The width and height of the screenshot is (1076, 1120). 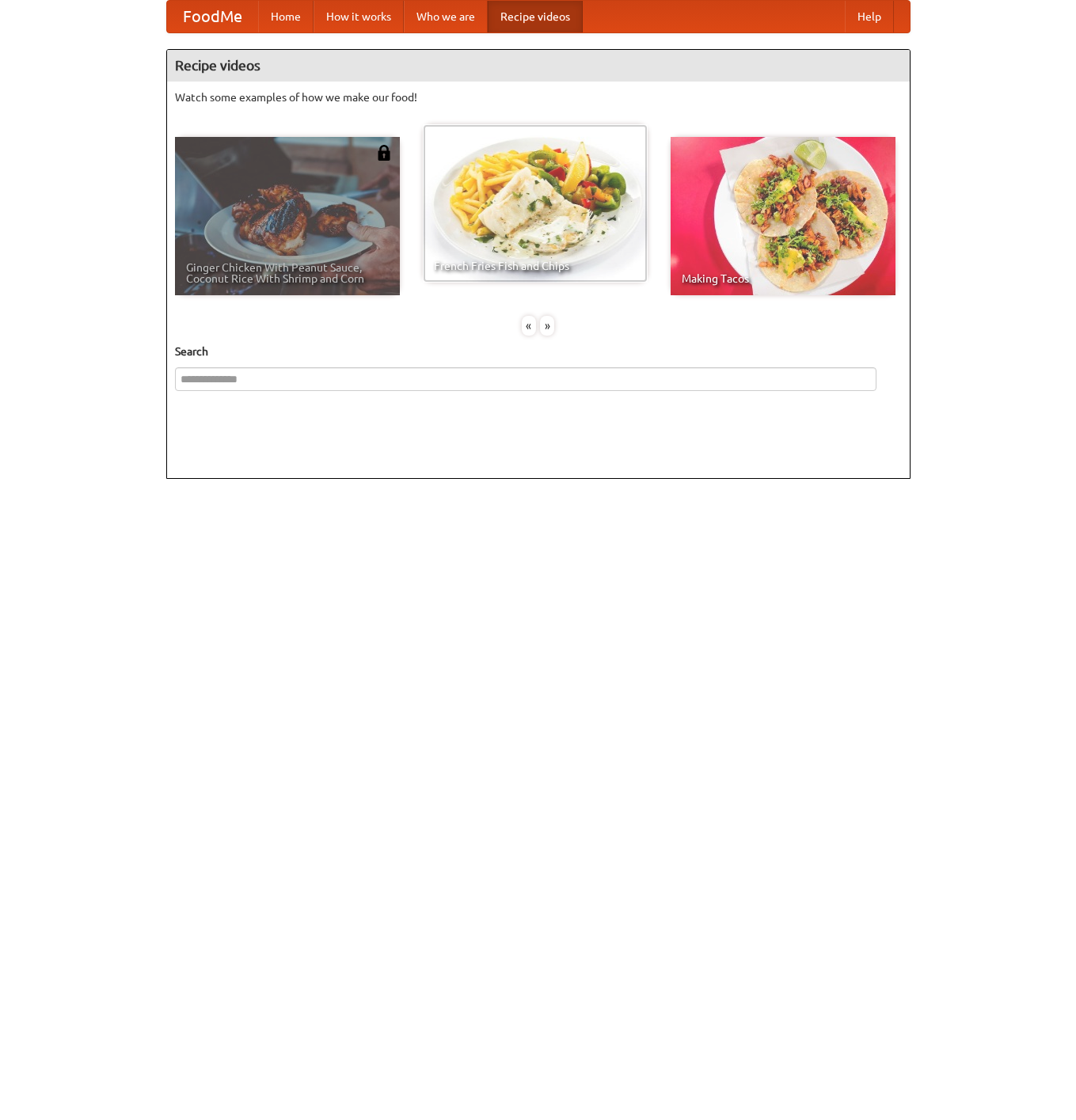 What do you see at coordinates (212, 17) in the screenshot?
I see `a: FoodMe` at bounding box center [212, 17].